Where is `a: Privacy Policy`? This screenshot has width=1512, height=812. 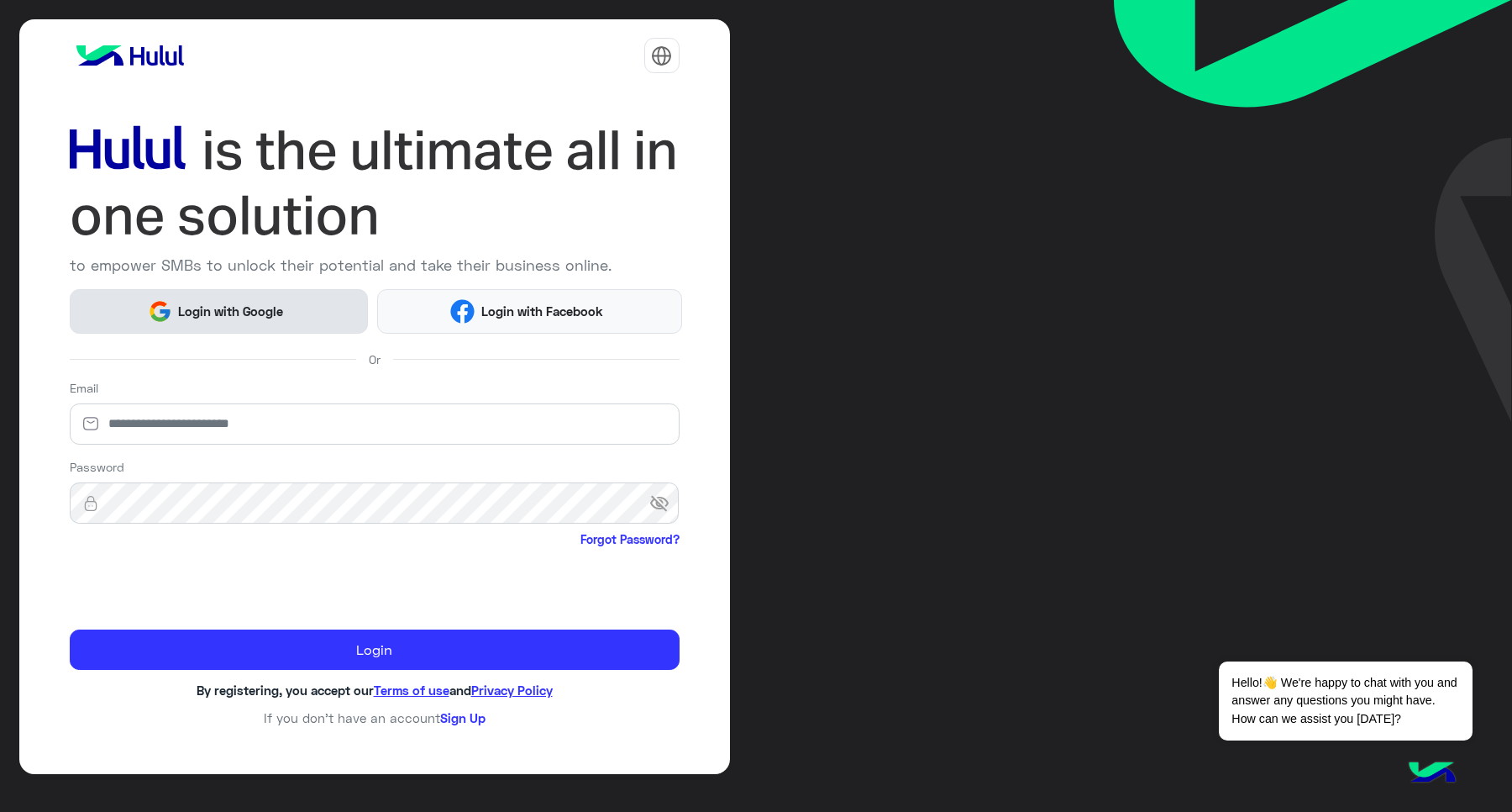
a: Privacy Policy is located at coordinates (512, 690).